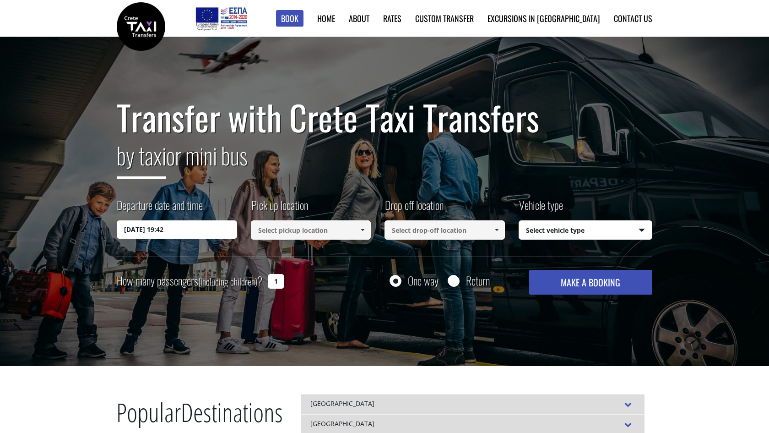  Describe the element at coordinates (189, 281) in the screenshot. I see `label: How many passengers ?` at that location.